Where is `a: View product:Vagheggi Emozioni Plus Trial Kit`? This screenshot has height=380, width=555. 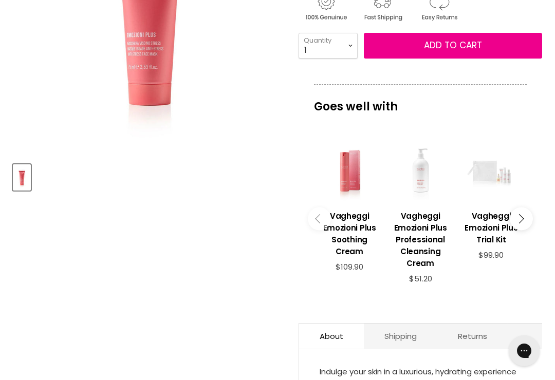 a: View product:Vagheggi Emozioni Plus Trial Kit is located at coordinates (491, 227).